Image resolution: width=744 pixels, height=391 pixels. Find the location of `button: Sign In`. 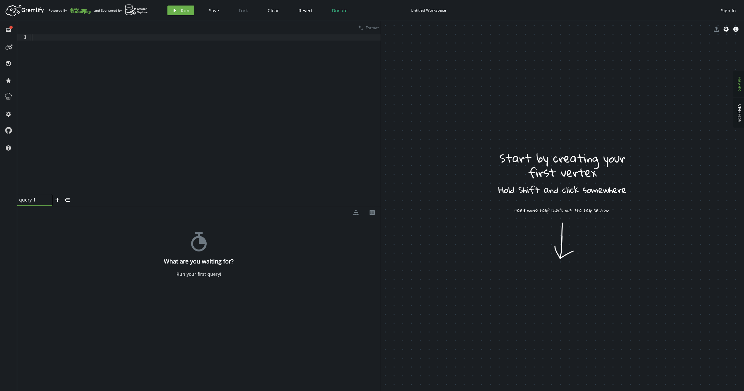

button: Sign In is located at coordinates (728, 10).